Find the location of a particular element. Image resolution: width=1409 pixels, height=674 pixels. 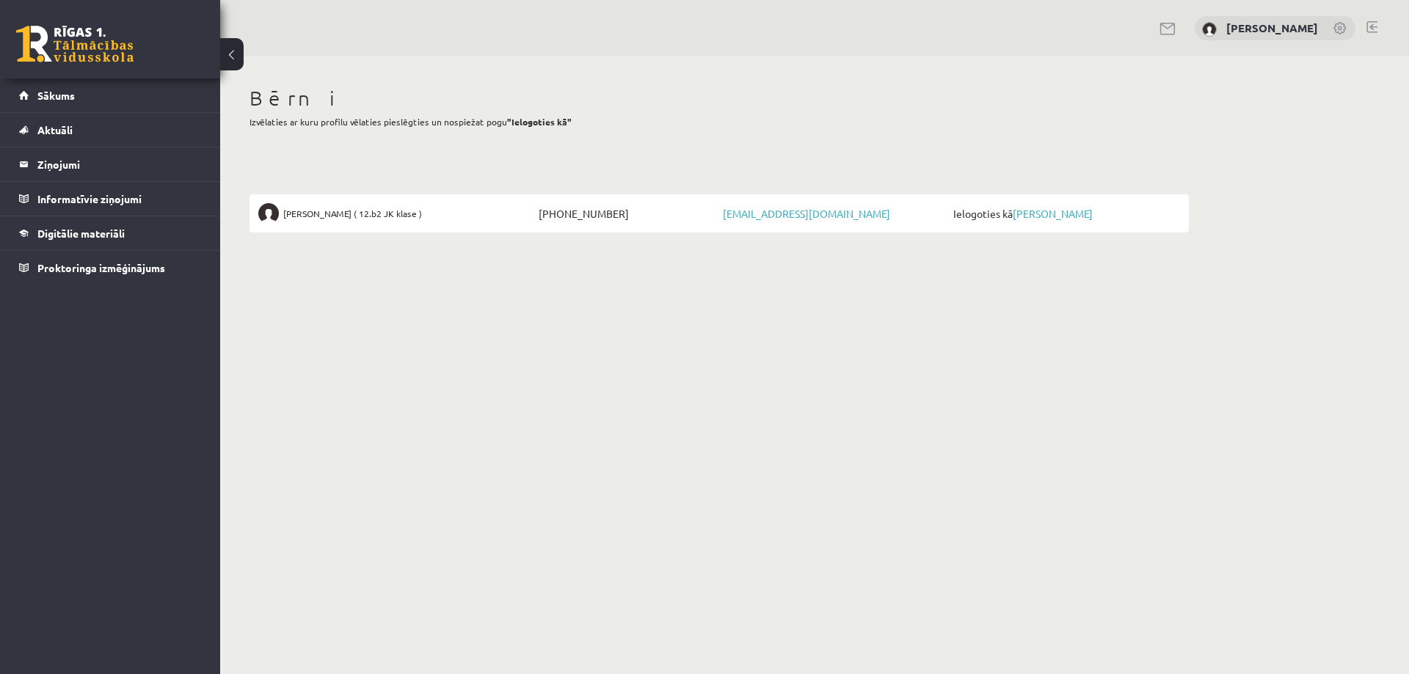

a: Aktuāli is located at coordinates (110, 130).